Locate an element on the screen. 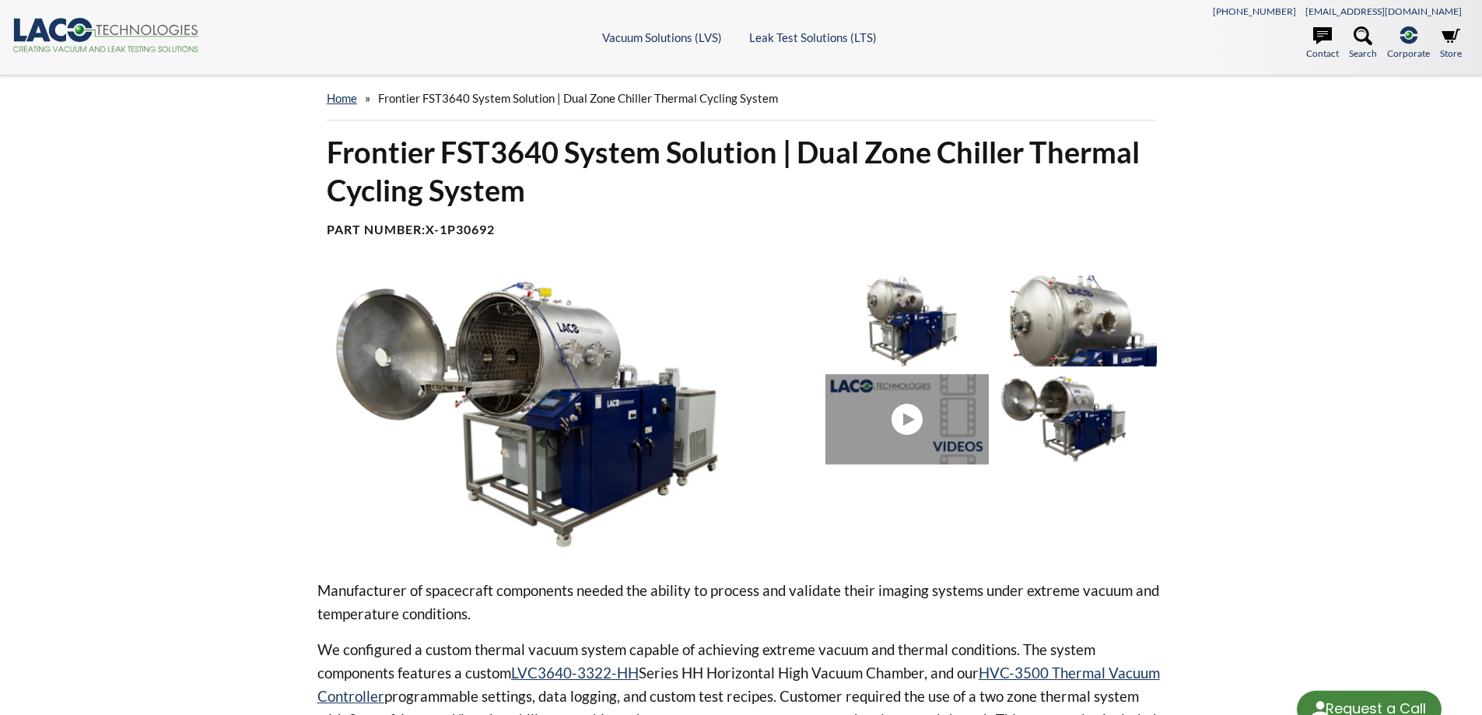 The height and width of the screenshot is (715, 1482). a: Video is located at coordinates (910, 419).